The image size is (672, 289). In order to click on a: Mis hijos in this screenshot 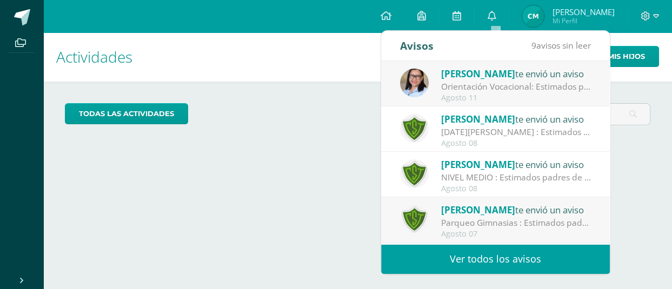, I will do `click(621, 56)`.